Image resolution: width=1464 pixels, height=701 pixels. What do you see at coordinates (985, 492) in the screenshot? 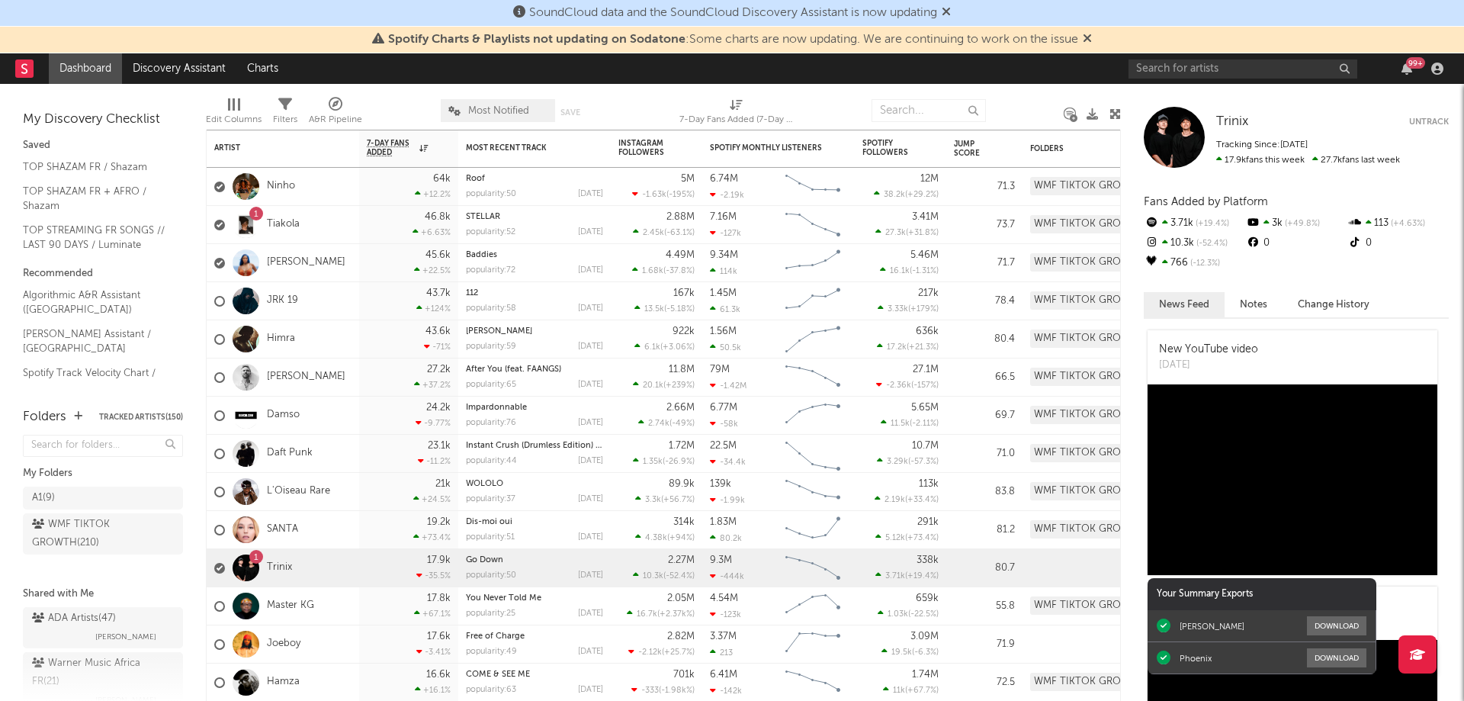
I see `div: 83.8` at bounding box center [985, 492].